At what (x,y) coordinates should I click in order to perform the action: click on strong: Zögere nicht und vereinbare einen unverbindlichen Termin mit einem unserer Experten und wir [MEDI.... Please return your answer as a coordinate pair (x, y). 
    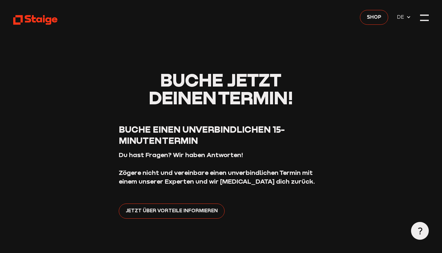
    Looking at the image, I should click on (217, 176).